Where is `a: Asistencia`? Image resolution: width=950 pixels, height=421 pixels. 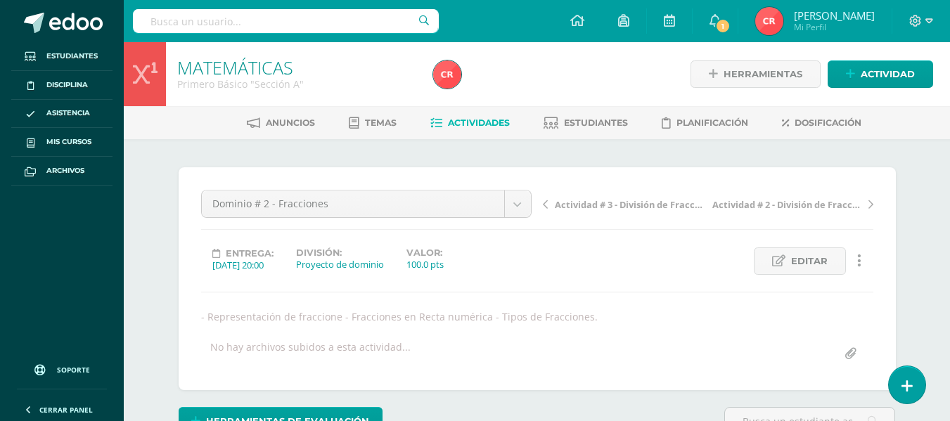
a: Asistencia is located at coordinates (62, 114).